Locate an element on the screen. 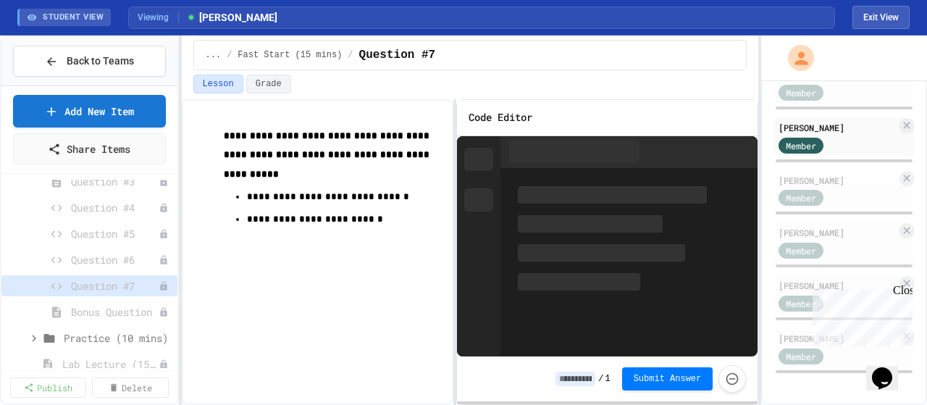 Image resolution: width=927 pixels, height=405 pixels. div: My Account is located at coordinates (795, 58).